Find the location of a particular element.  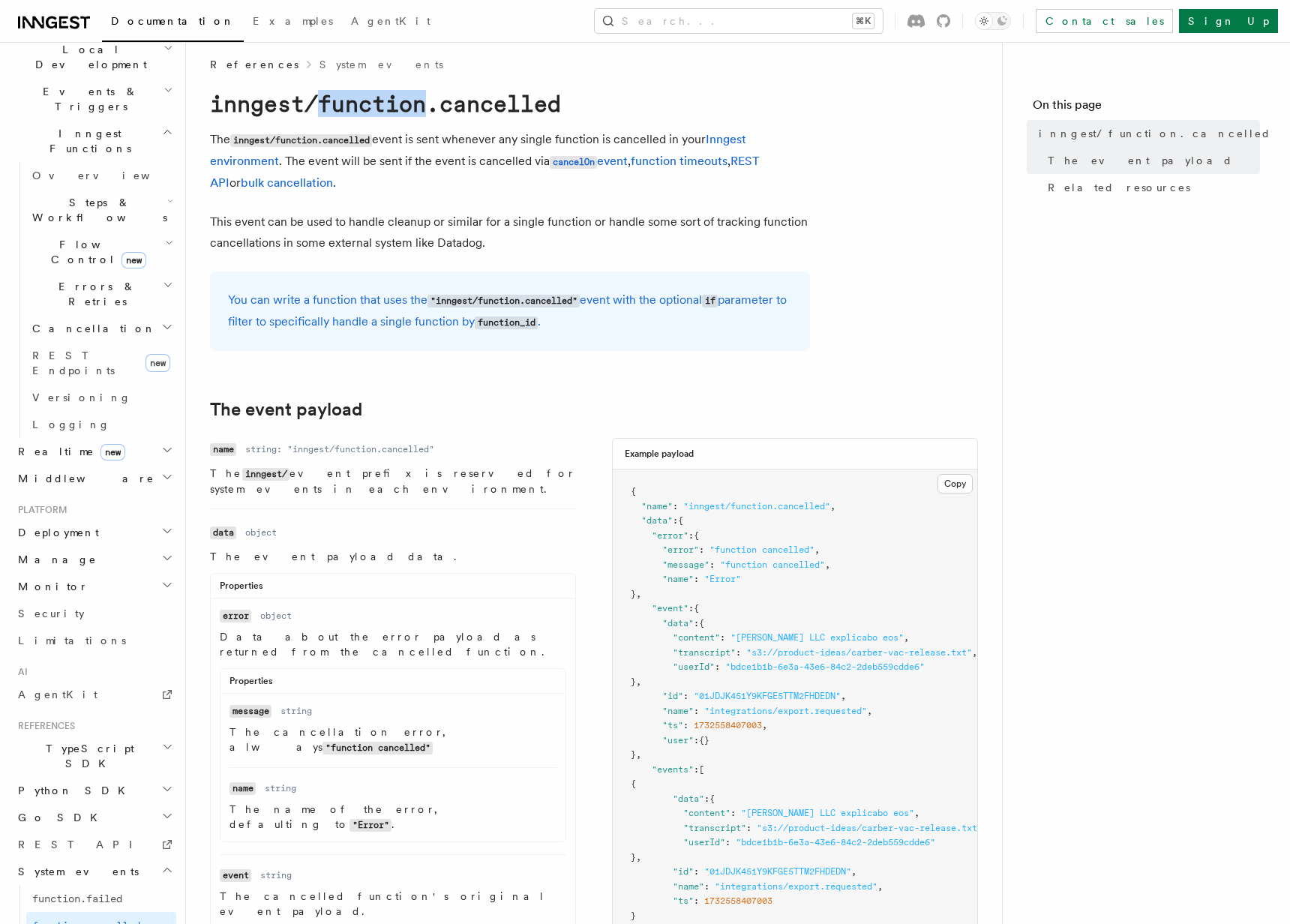

button: Monitor is located at coordinates (94, 587).